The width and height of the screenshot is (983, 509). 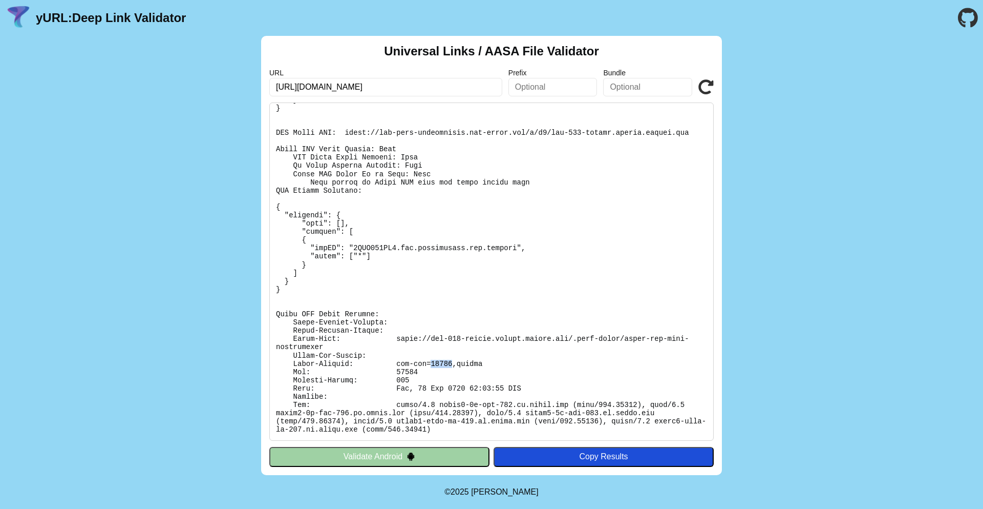 What do you see at coordinates (386, 73) in the screenshot?
I see `label: URL` at bounding box center [386, 73].